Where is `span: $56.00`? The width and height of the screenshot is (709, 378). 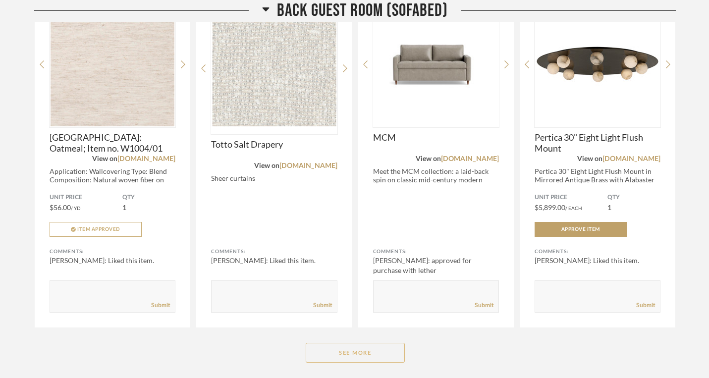
span: $56.00 is located at coordinates (60, 207).